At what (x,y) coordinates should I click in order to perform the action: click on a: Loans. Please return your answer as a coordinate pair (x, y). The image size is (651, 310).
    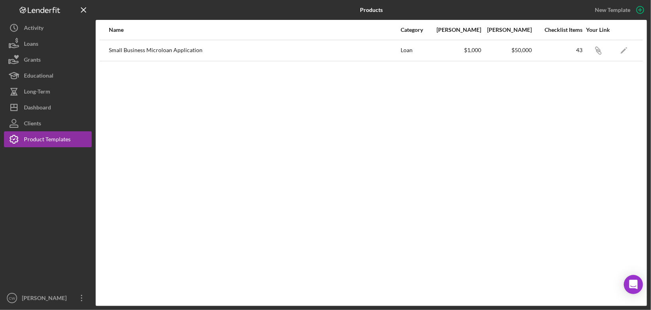
    Looking at the image, I should click on (48, 44).